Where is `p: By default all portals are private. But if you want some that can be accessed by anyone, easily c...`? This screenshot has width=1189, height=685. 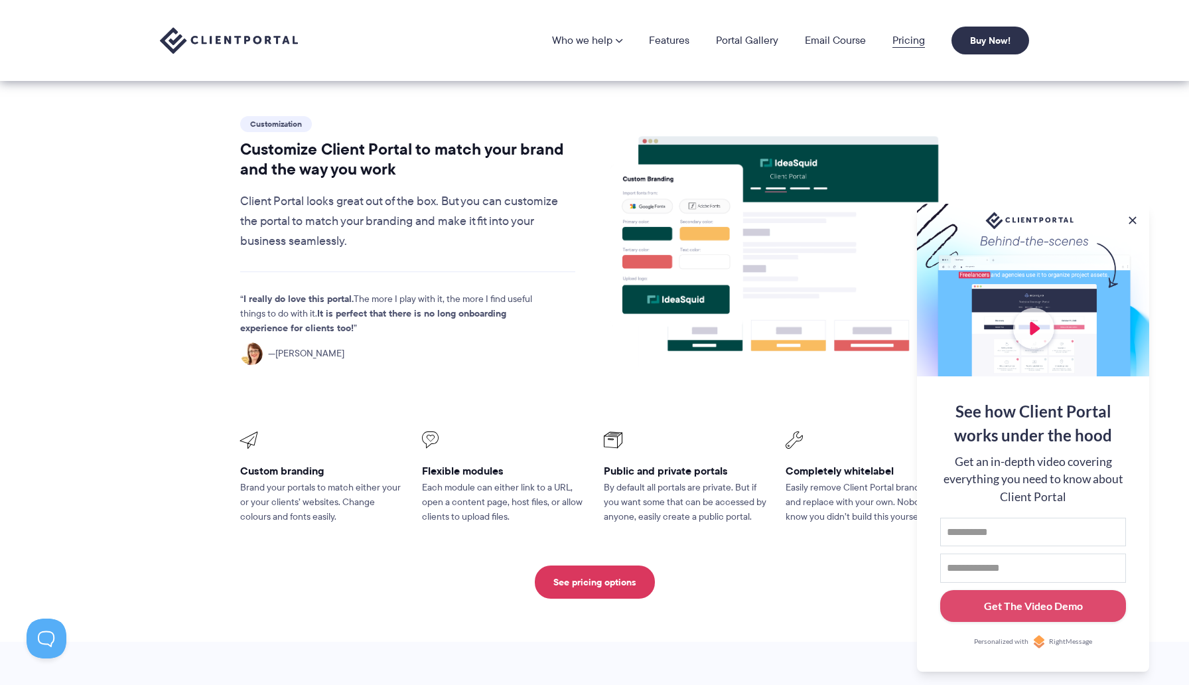 p: By default all portals are private. But if you want some that can be accessed by anyone, easily c... is located at coordinates (685, 502).